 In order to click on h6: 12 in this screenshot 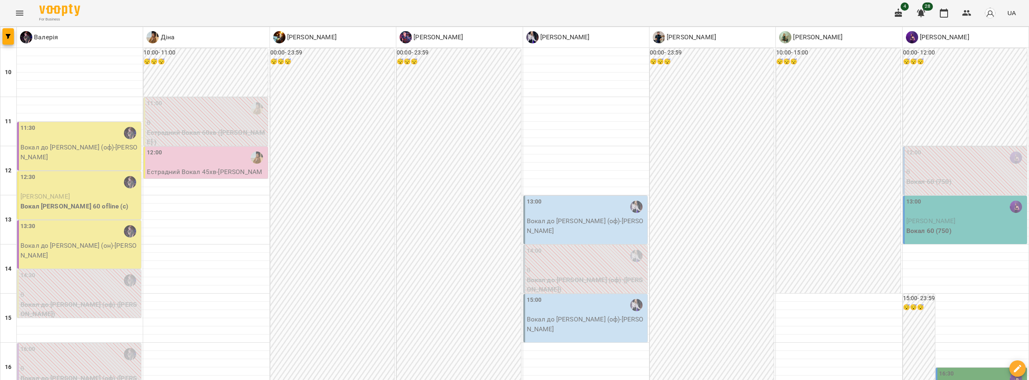, I will do `click(8, 171)`.